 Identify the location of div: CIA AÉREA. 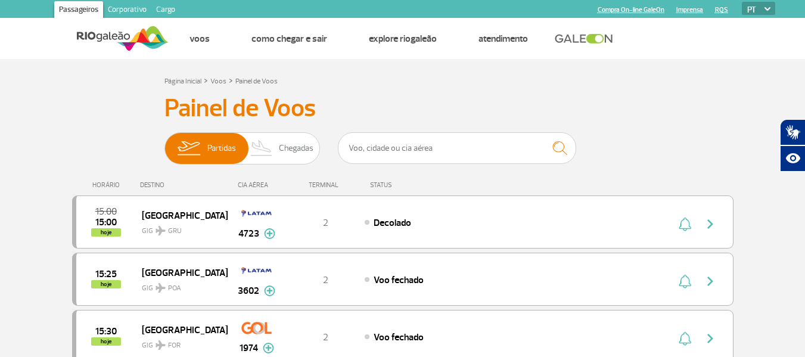
(257, 185).